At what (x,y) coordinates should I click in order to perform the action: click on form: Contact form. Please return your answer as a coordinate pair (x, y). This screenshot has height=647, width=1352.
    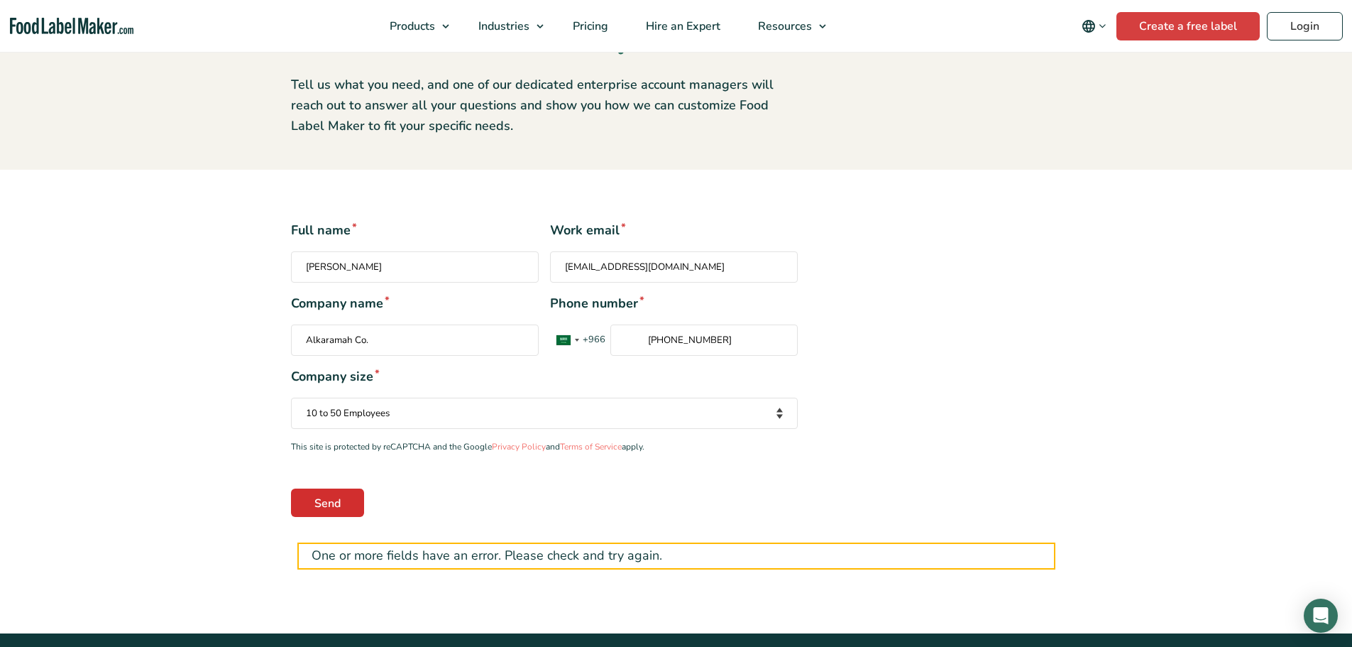
    Looking at the image, I should click on (676, 395).